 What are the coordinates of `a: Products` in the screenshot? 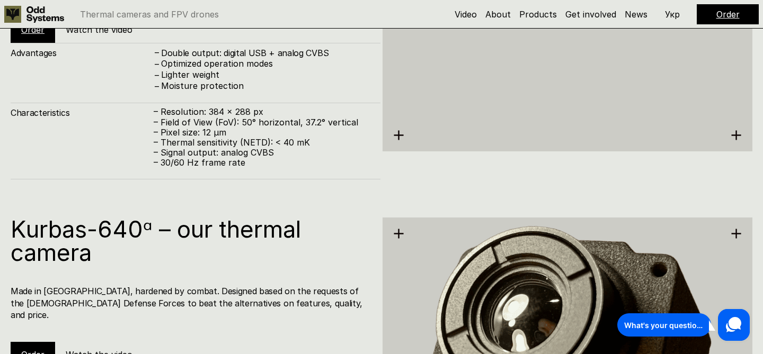 It's located at (538, 14).